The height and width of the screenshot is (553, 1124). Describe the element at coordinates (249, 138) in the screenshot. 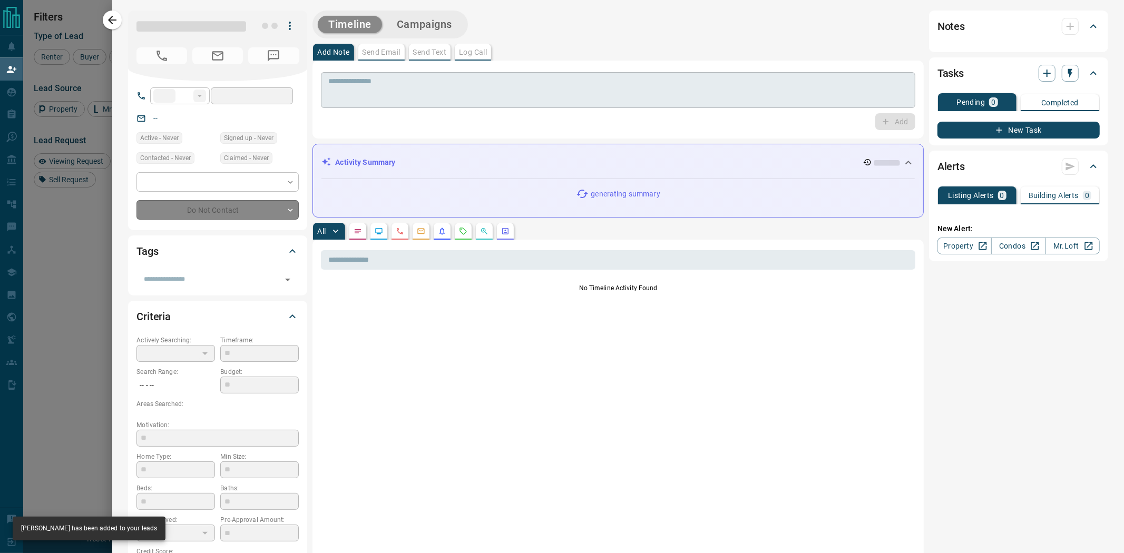

I see `span: Signed up - Never` at that location.